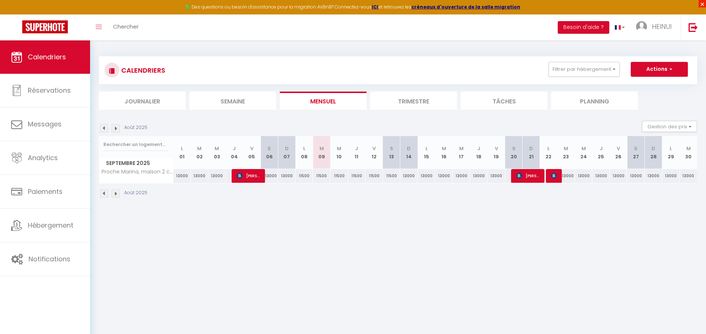 Image resolution: width=706 pixels, height=334 pixels. What do you see at coordinates (595, 100) in the screenshot?
I see `li: Planning` at bounding box center [595, 100].